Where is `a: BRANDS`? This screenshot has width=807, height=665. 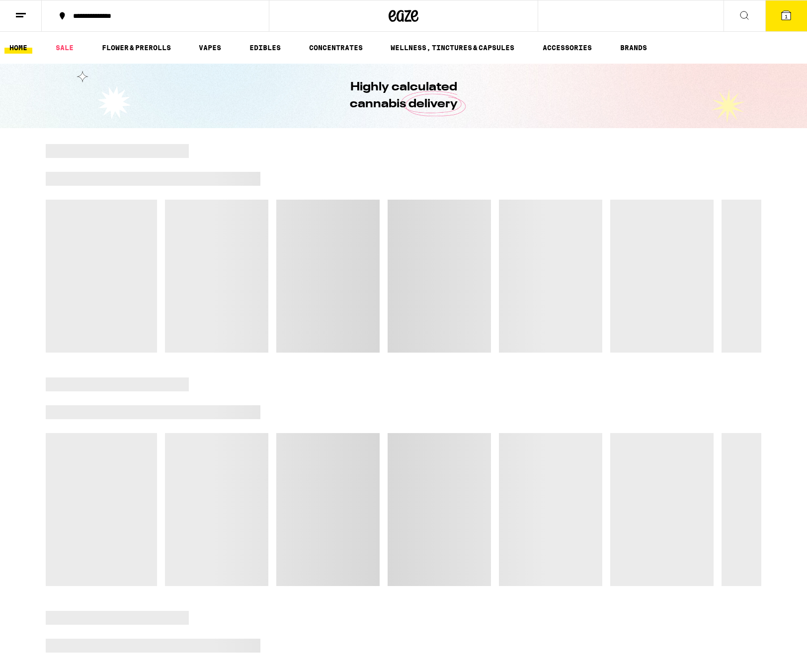
a: BRANDS is located at coordinates (634, 48).